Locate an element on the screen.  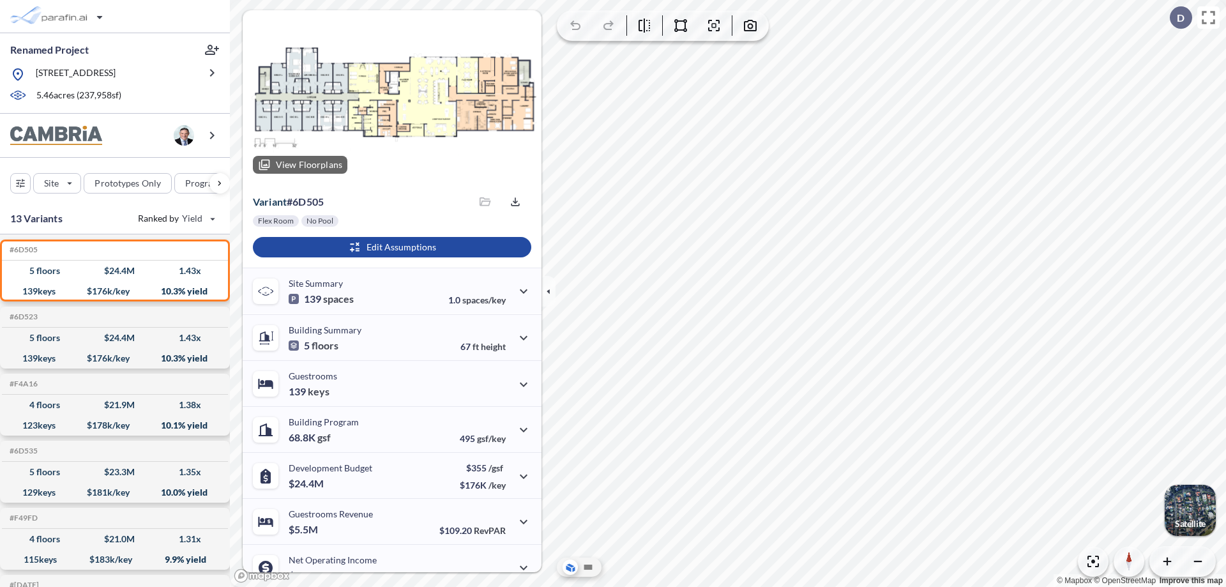
p: $109.20 is located at coordinates (472, 530).